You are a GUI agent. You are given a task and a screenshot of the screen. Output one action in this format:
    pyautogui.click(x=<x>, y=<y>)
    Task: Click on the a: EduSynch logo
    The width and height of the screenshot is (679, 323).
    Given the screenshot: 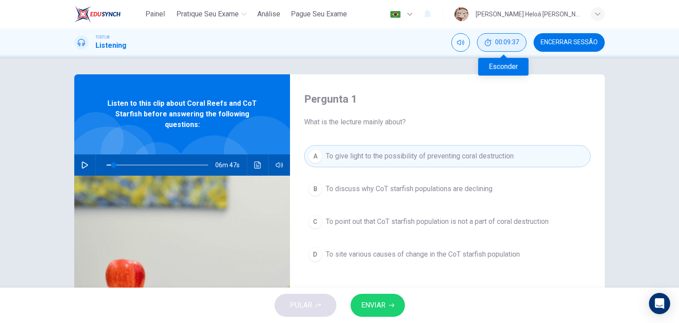 What is the action you would take?
    pyautogui.click(x=107, y=14)
    